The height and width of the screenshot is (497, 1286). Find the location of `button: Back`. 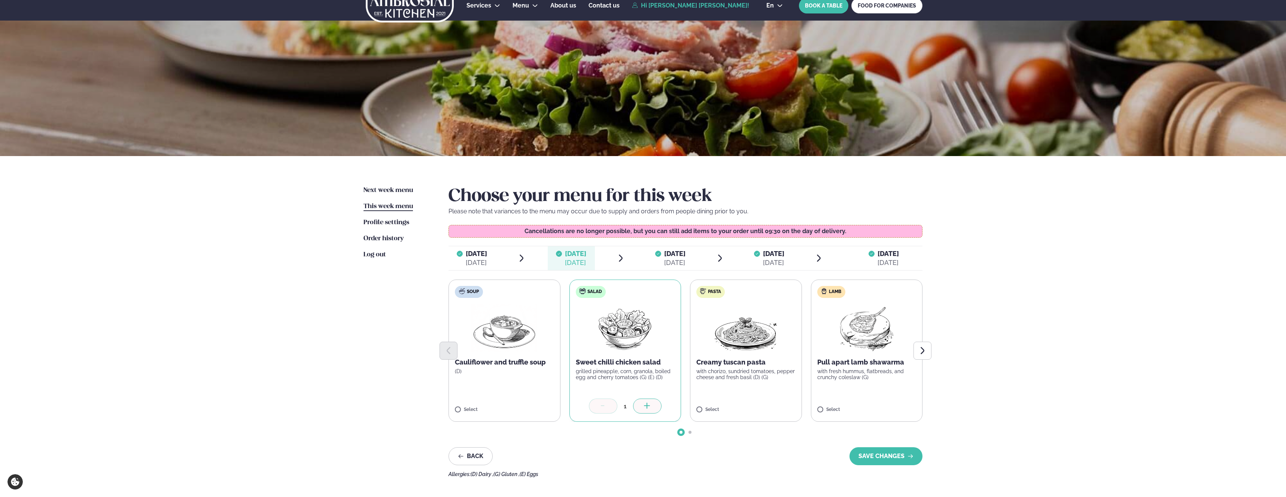

button: Back is located at coordinates (471, 456).